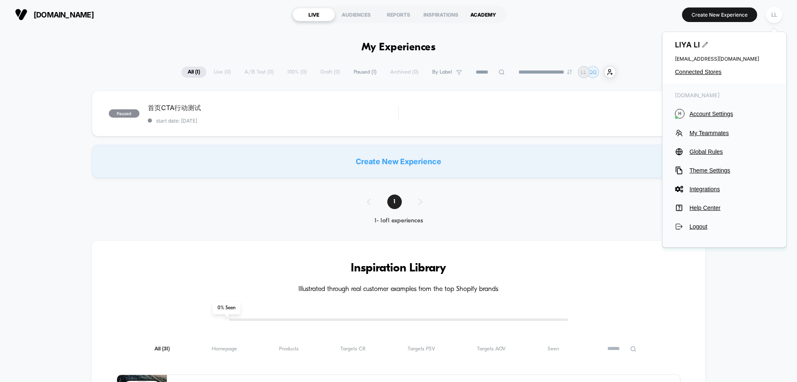  I want to click on span: 1, so click(395, 201).